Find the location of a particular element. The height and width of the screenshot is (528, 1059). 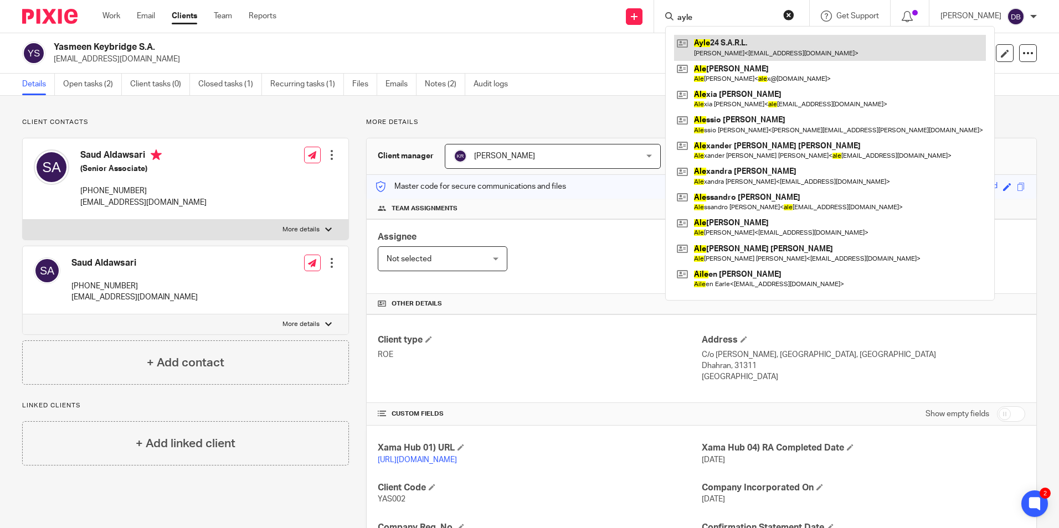

img: Pixie is located at coordinates (50, 16).